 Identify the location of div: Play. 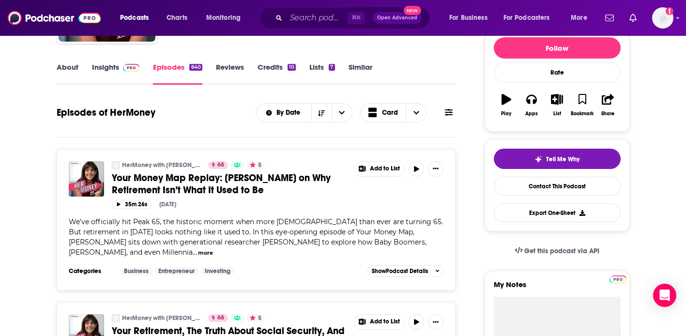
(506, 114).